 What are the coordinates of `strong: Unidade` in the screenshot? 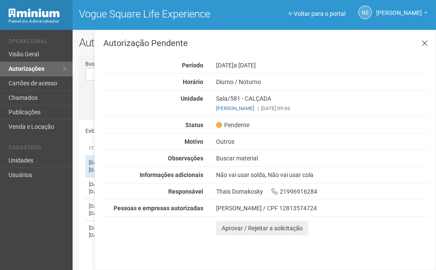 It's located at (192, 99).